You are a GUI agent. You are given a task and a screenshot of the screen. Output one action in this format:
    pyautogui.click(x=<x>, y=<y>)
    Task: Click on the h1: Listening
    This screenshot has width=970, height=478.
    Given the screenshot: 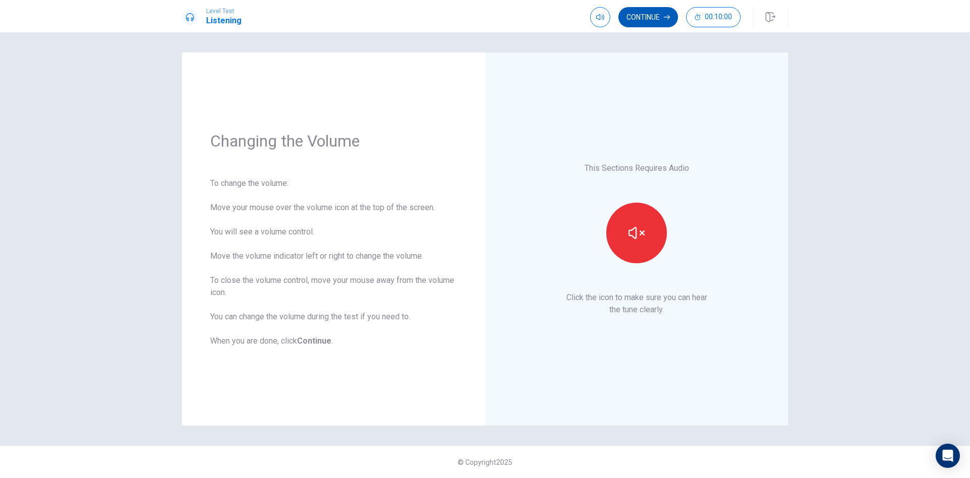 What is the action you would take?
    pyautogui.click(x=224, y=21)
    